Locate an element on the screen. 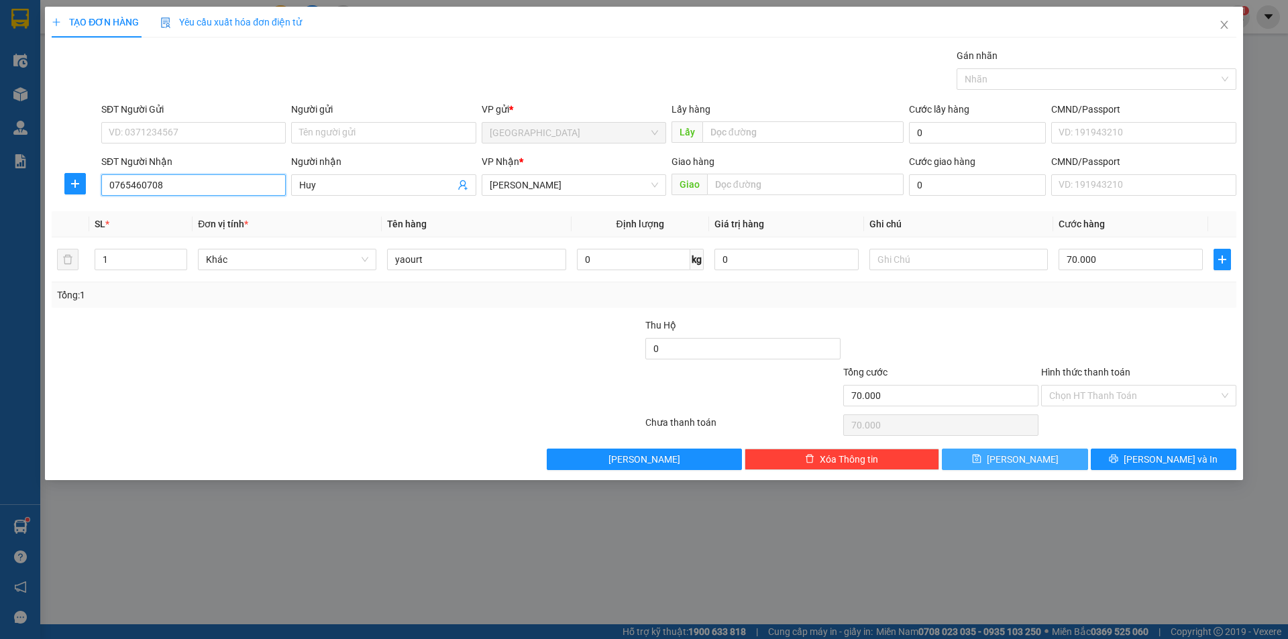 This screenshot has height=639, width=1288. span: Yêu cầu xuất hóa đơn điện tử is located at coordinates (231, 22).